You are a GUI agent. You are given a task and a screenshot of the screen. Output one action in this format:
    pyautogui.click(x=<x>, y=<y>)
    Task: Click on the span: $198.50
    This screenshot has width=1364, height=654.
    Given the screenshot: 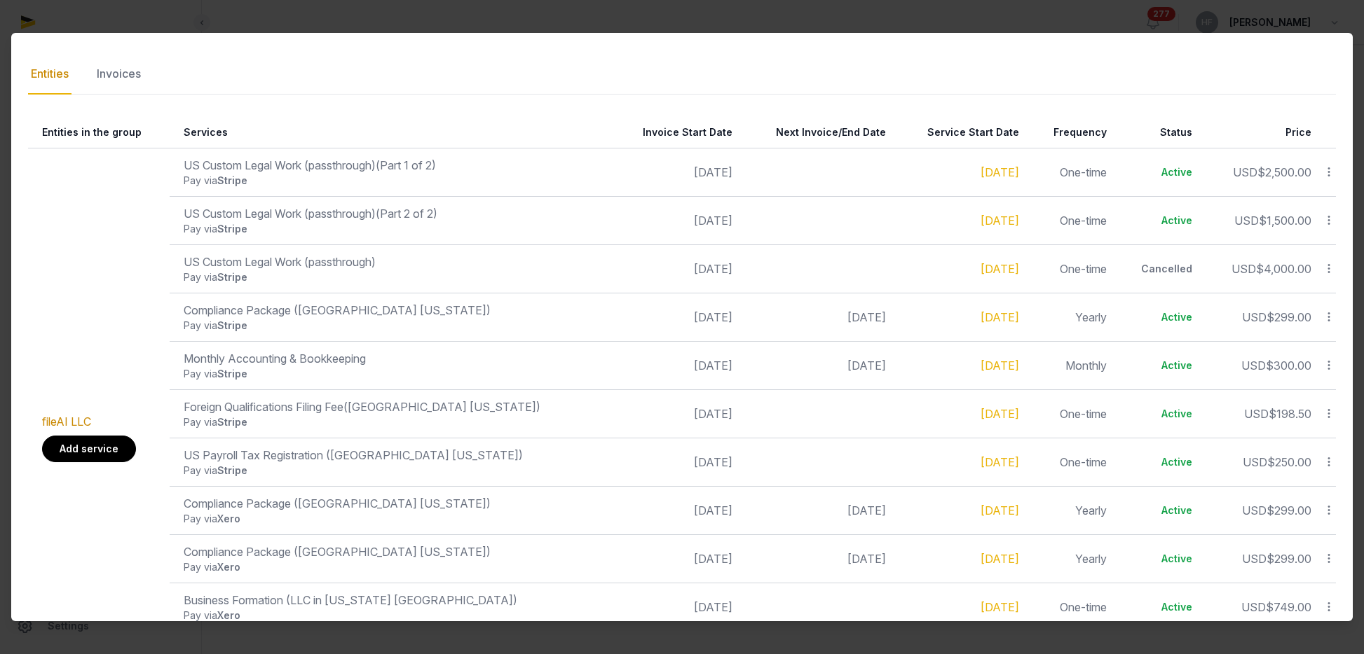 What is the action you would take?
    pyautogui.click(x=1289, y=414)
    